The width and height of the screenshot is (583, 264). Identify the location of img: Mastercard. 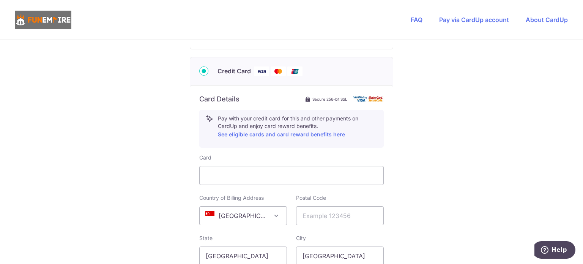
(278, 71).